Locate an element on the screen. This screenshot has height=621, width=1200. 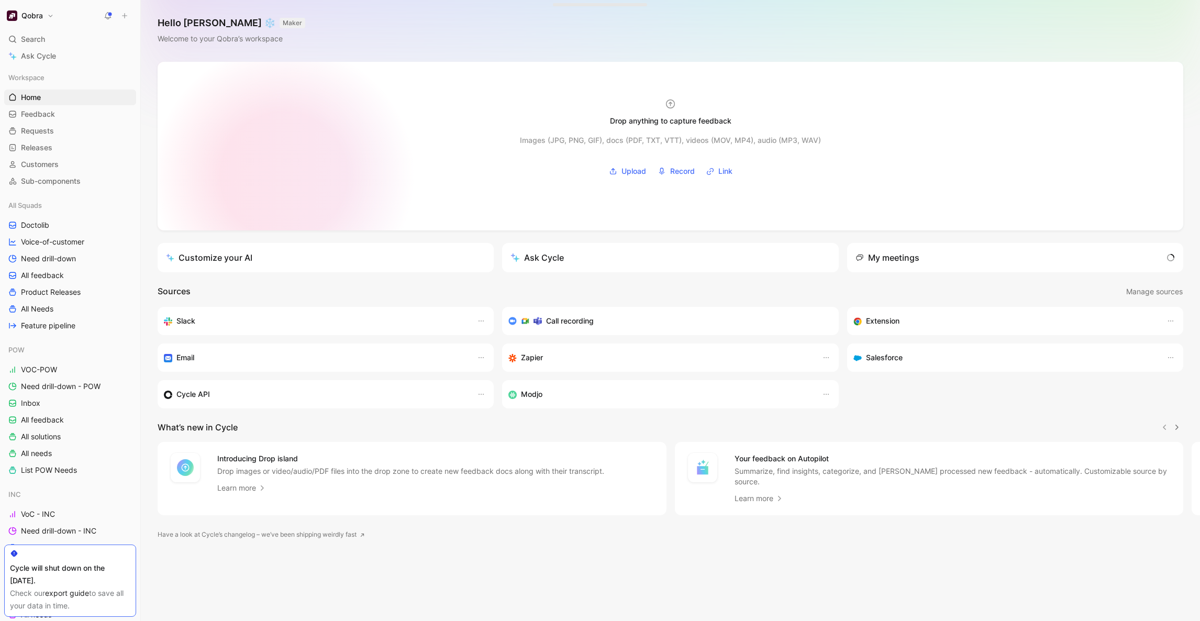
a: List POW Needs is located at coordinates (70, 470).